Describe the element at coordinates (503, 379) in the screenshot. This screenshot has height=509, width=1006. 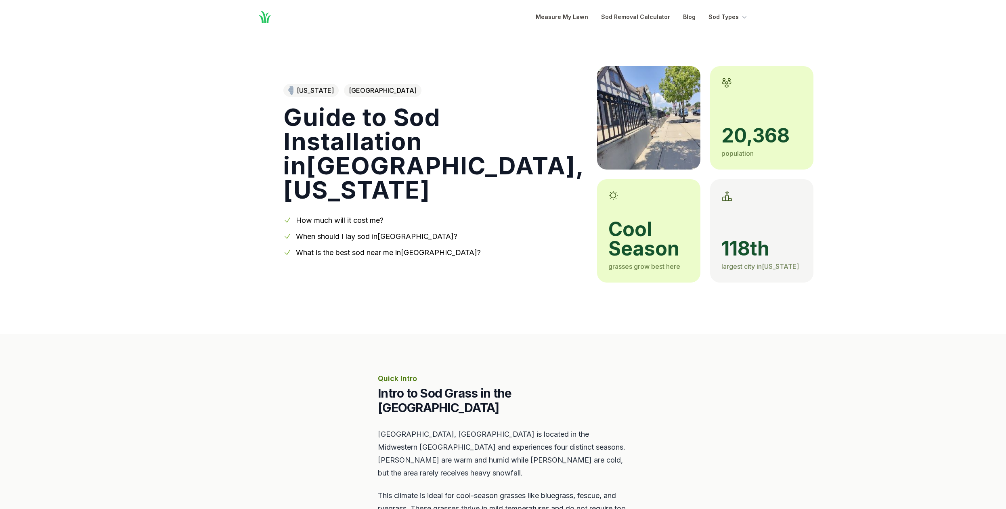
I see `p: Quick Intro` at that location.